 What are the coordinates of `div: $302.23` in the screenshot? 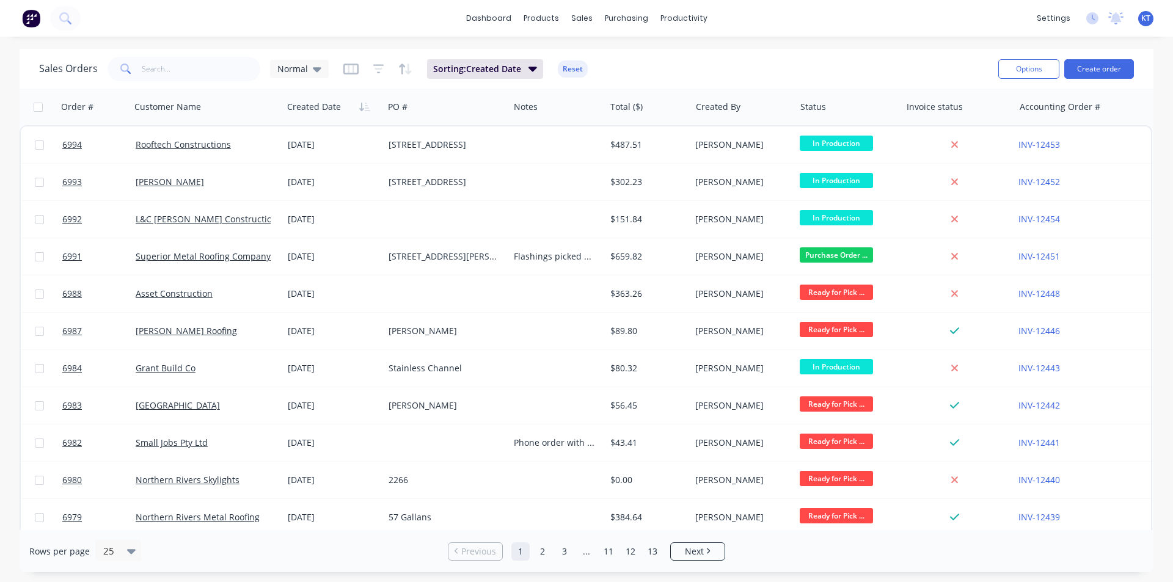 It's located at (646, 182).